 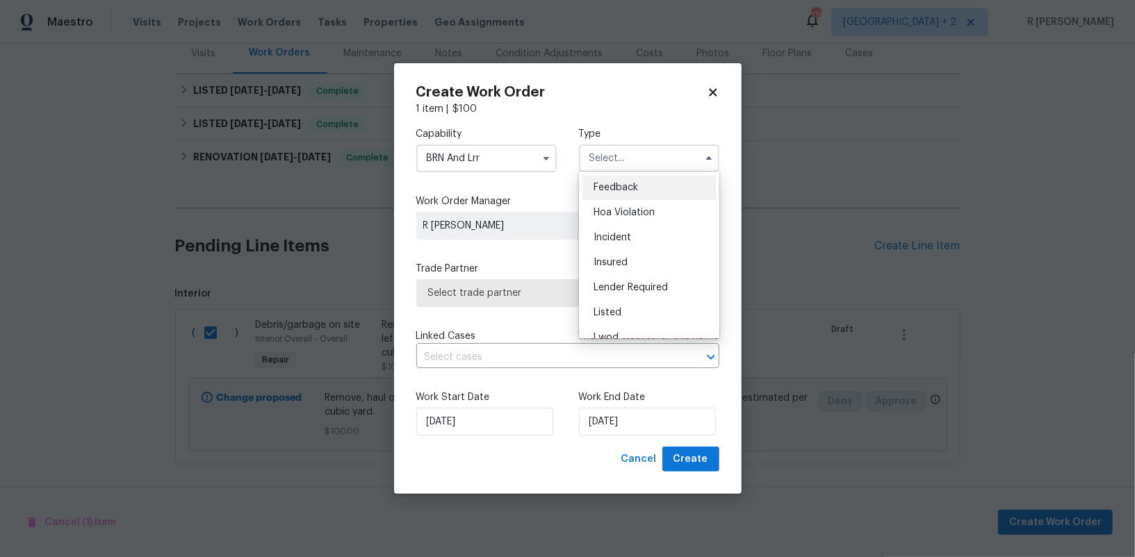 I want to click on div: 1 item |, so click(x=568, y=109).